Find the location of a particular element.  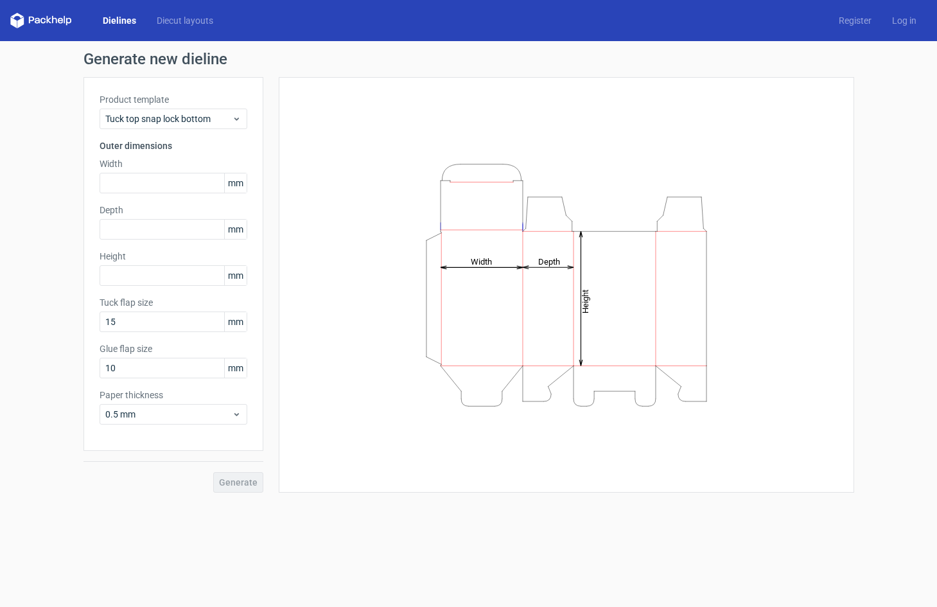

a: Log in is located at coordinates (905, 21).